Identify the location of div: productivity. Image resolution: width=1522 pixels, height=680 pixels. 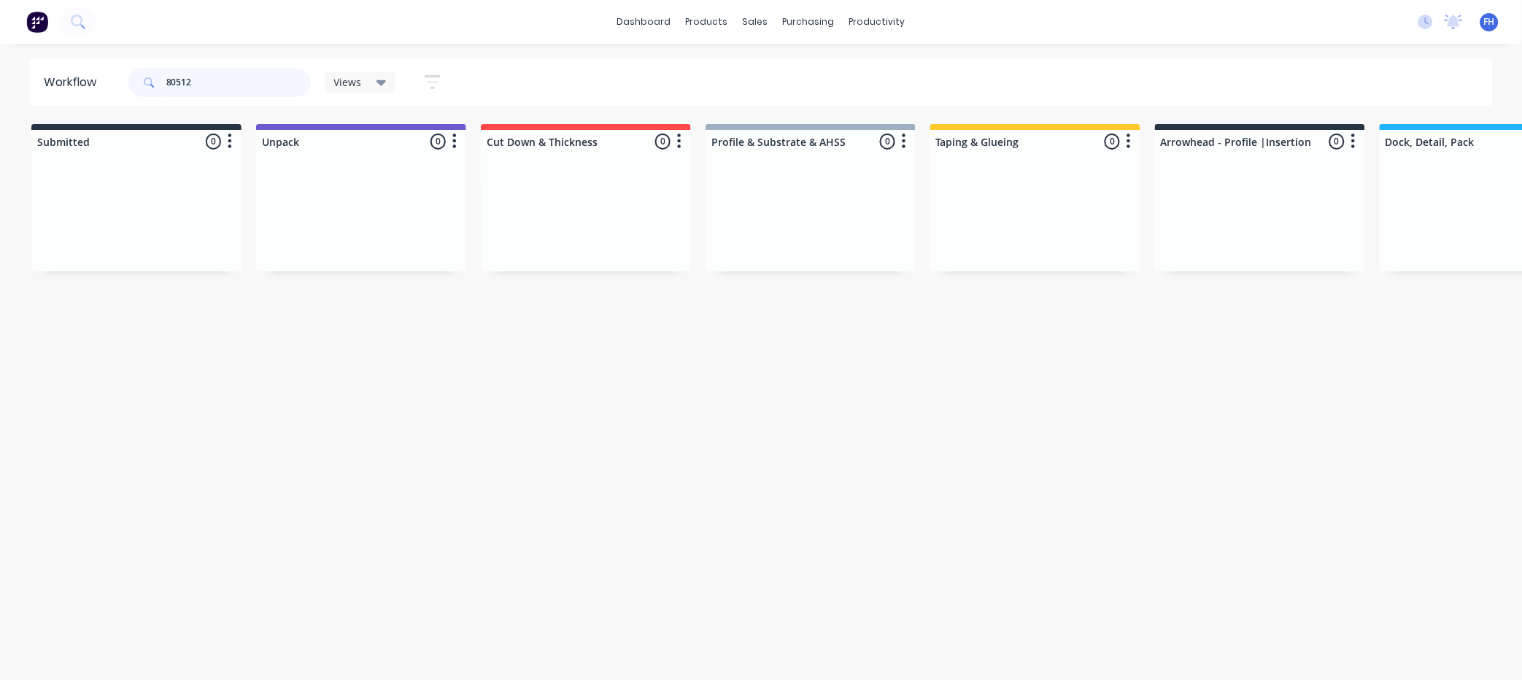
(877, 22).